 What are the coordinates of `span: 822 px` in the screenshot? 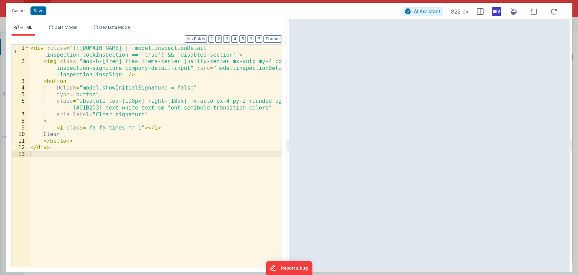 It's located at (460, 12).